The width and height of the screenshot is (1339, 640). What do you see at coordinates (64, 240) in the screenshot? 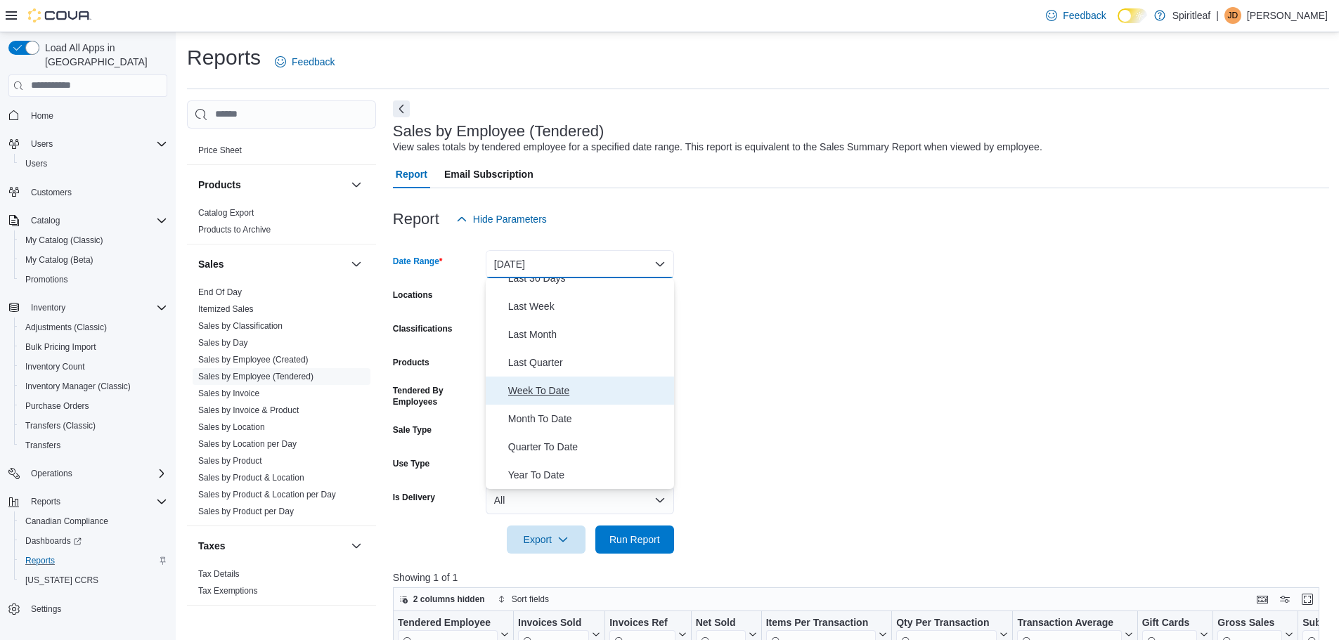
I see `a: My Catalog (Classic)` at bounding box center [64, 240].